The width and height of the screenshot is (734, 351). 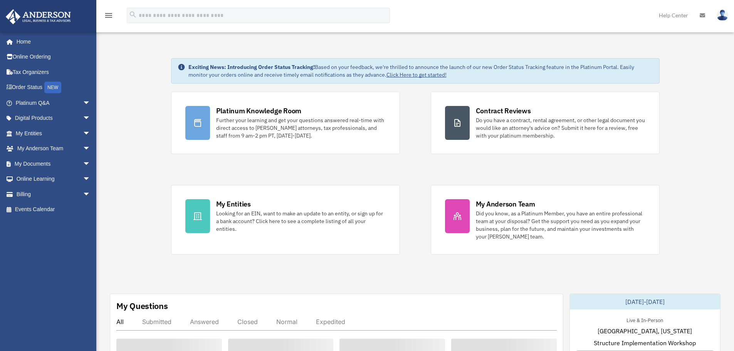 What do you see at coordinates (54, 57) in the screenshot?
I see `a: Online Ordering` at bounding box center [54, 57].